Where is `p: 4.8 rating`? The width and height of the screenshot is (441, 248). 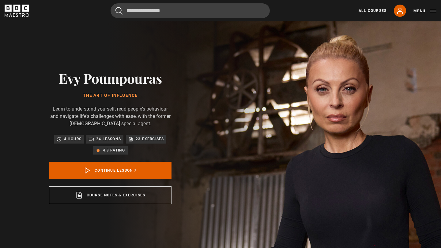
p: 4.8 rating is located at coordinates (114, 151).